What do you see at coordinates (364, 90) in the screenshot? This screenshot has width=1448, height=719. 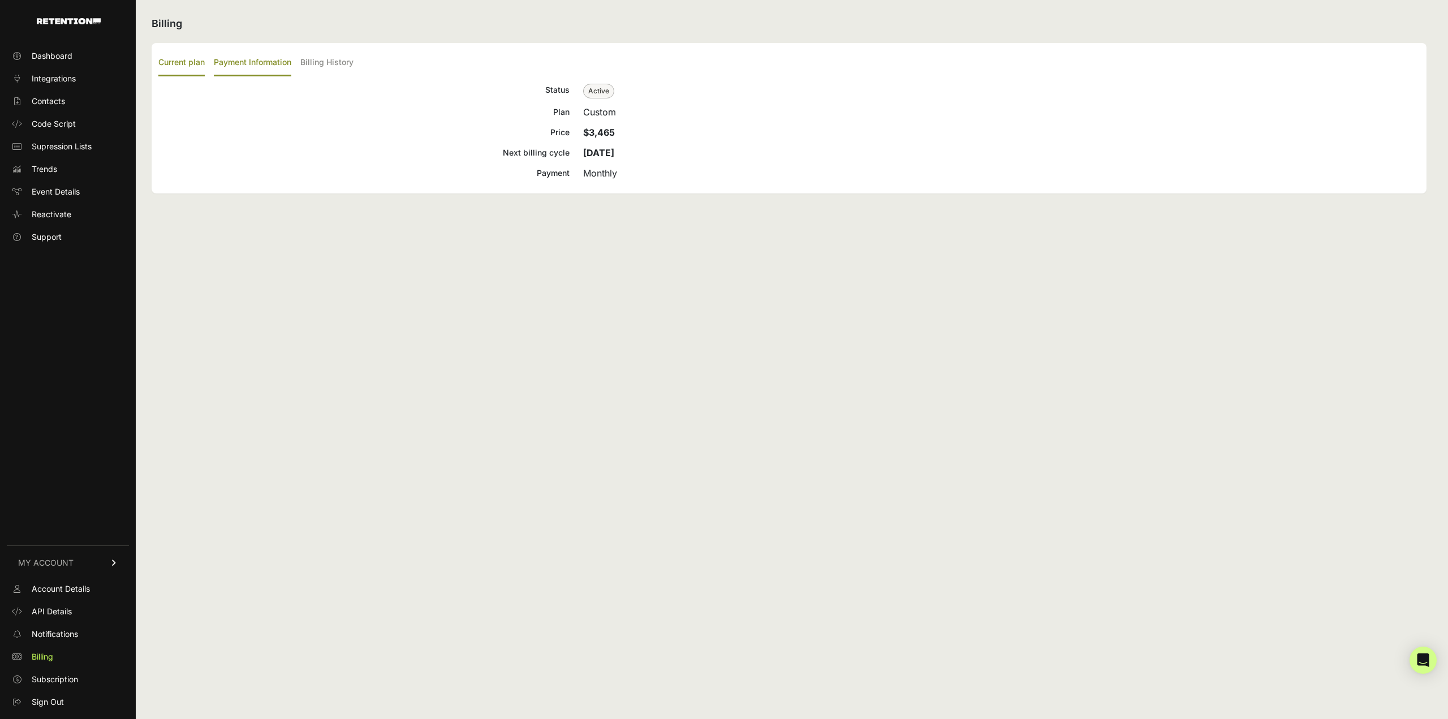 I see `div: Status` at bounding box center [364, 90].